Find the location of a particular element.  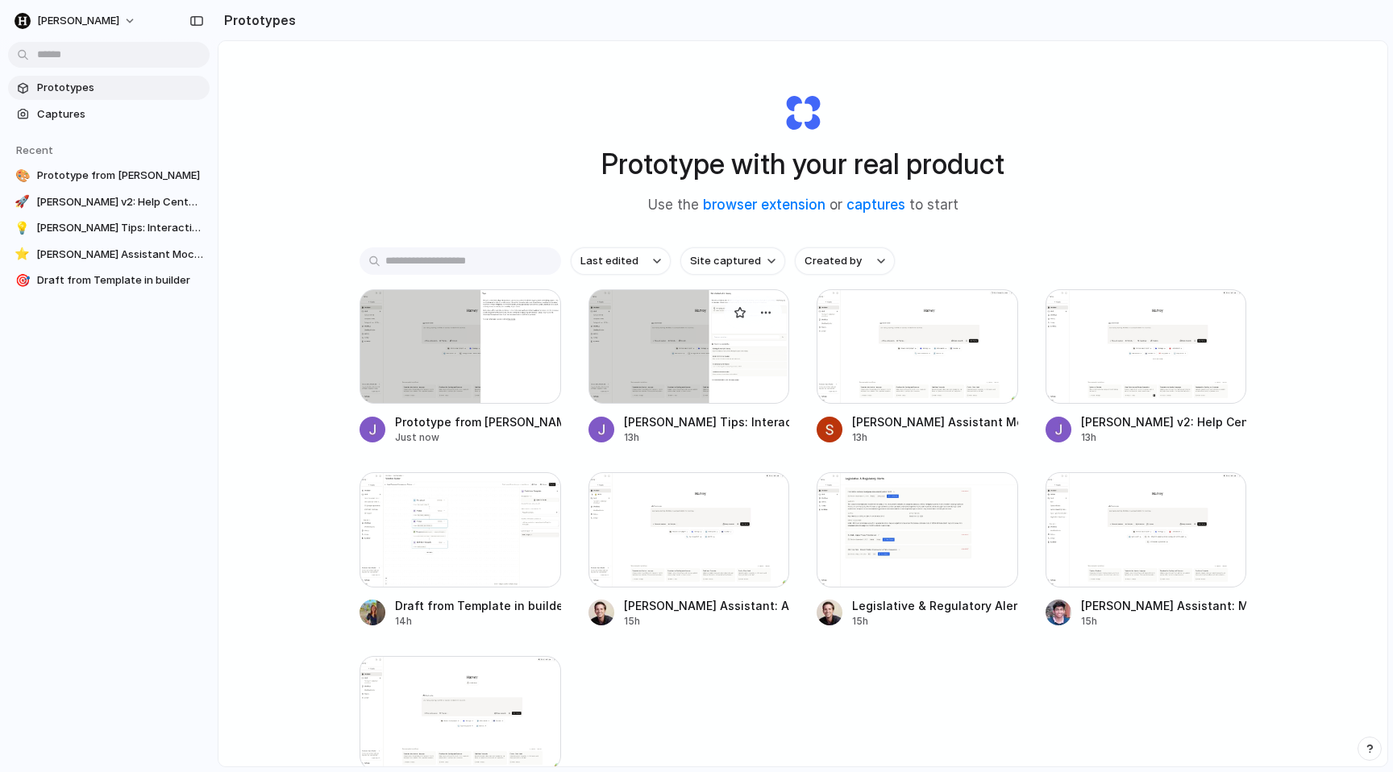

a: browser extension is located at coordinates (764, 205).